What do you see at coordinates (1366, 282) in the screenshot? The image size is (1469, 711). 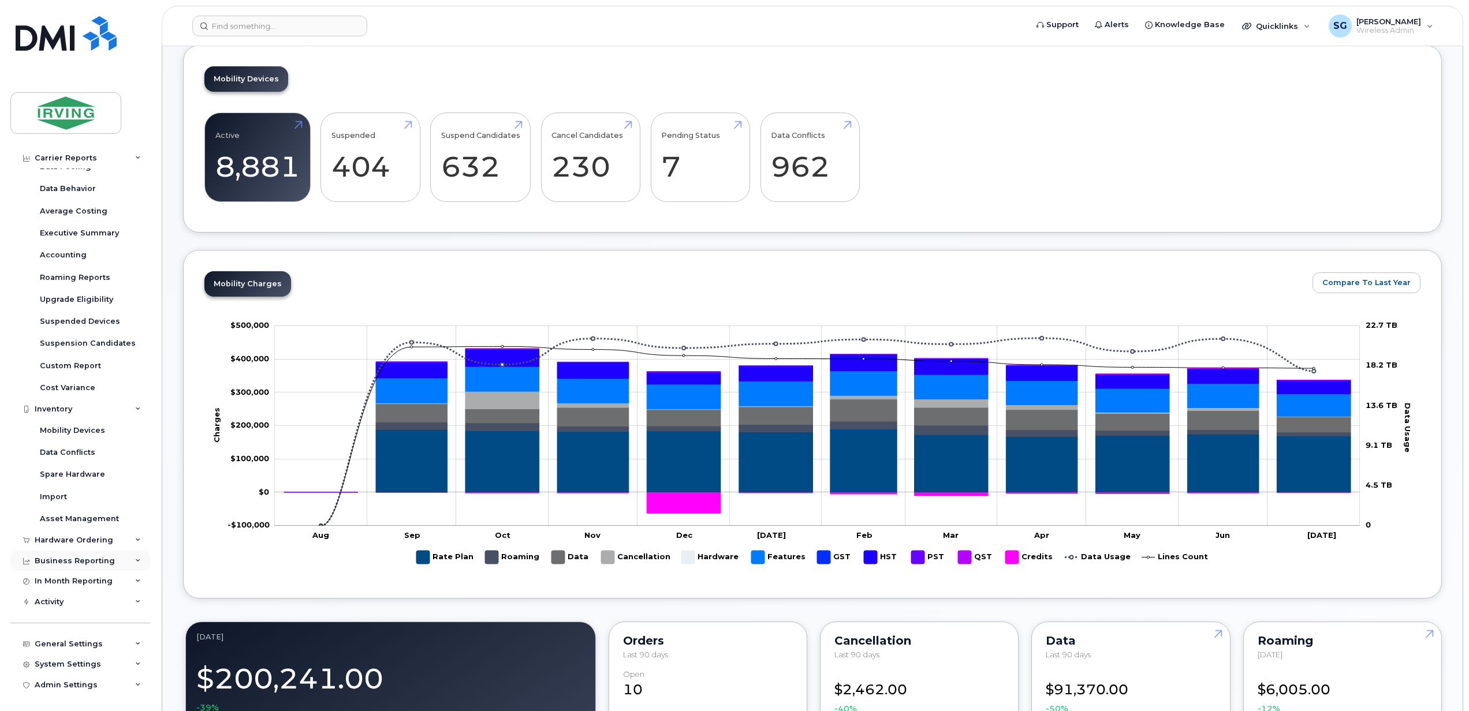 I see `span: Compare To Last Year` at bounding box center [1366, 282].